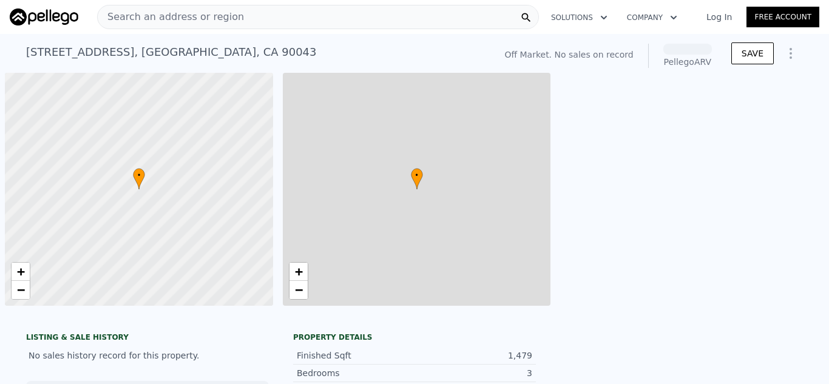 This screenshot has height=384, width=829. Describe the element at coordinates (473, 356) in the screenshot. I see `div: 1,479` at that location.